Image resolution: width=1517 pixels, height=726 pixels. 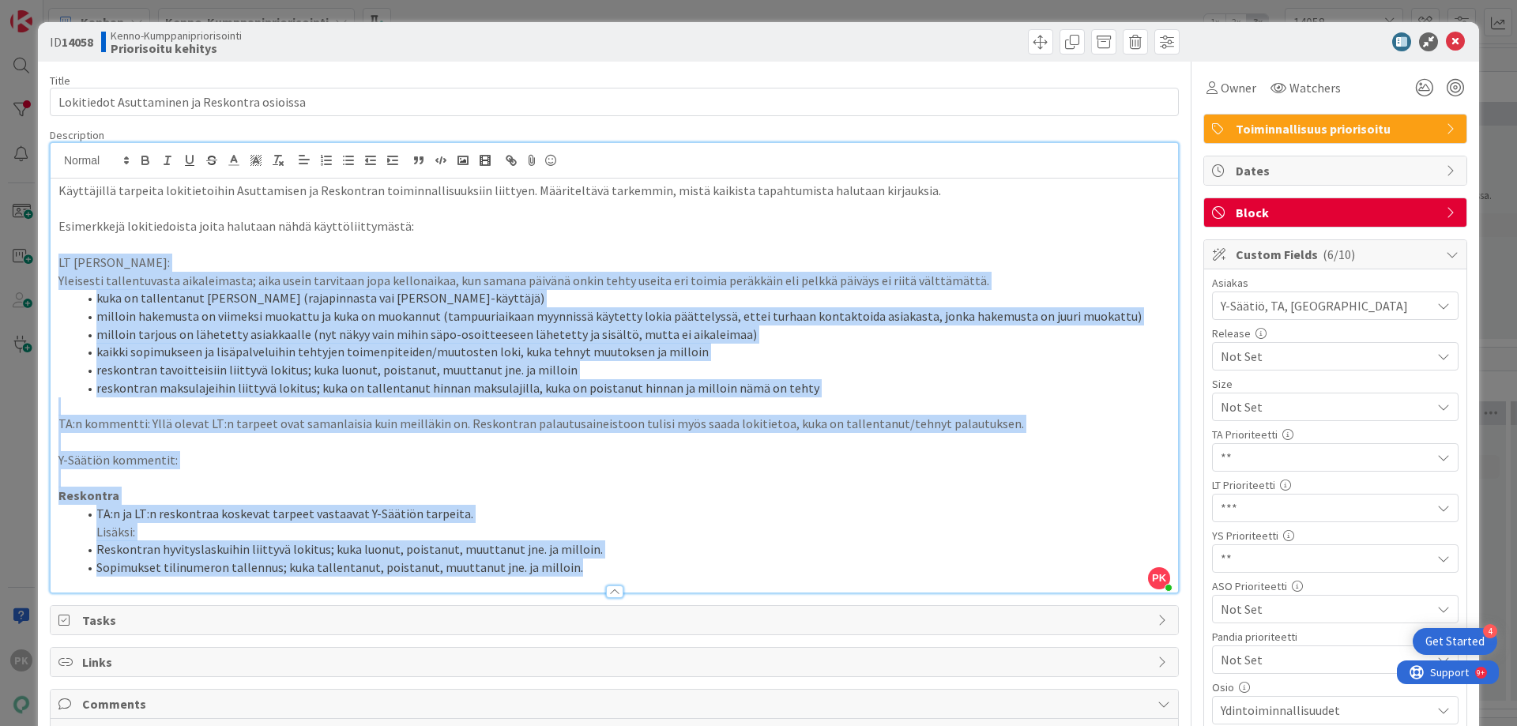 What do you see at coordinates (84, 13) in the screenshot?
I see `div: 9+` at bounding box center [84, 13].